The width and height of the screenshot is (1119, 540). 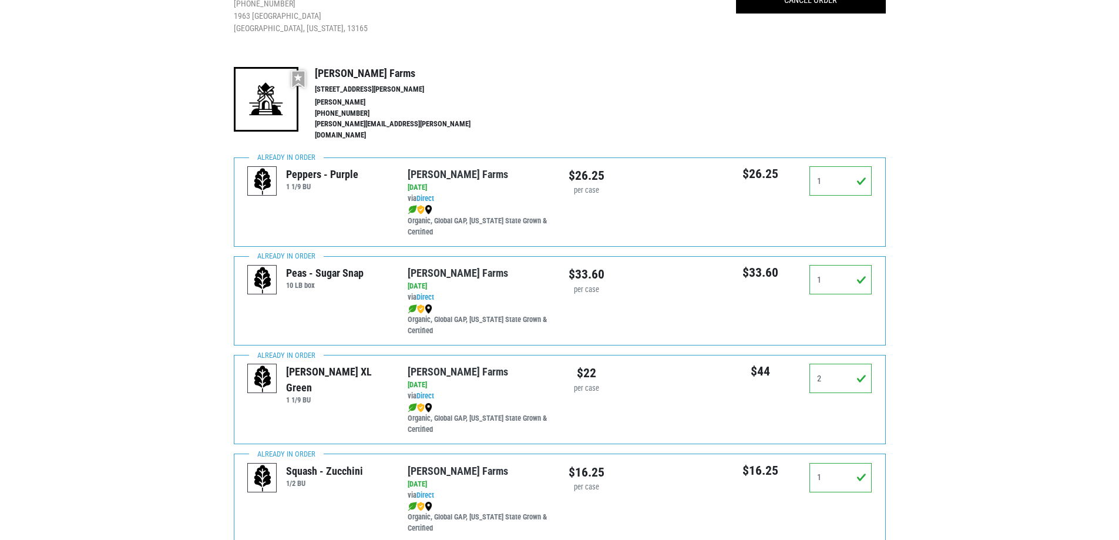 I want to click on div: $33.60, so click(x=586, y=274).